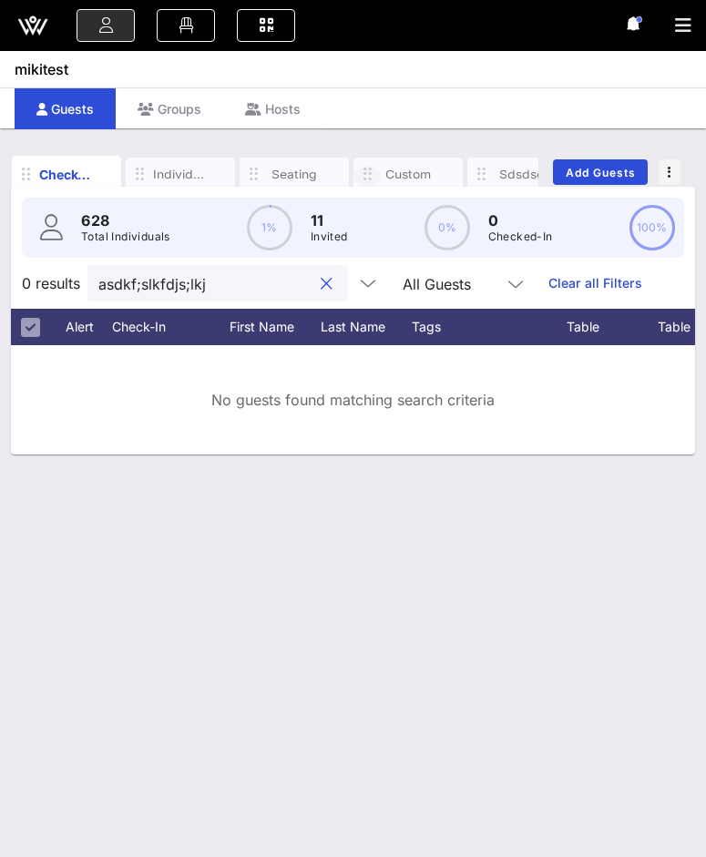 The image size is (706, 857). I want to click on p: 628, so click(126, 220).